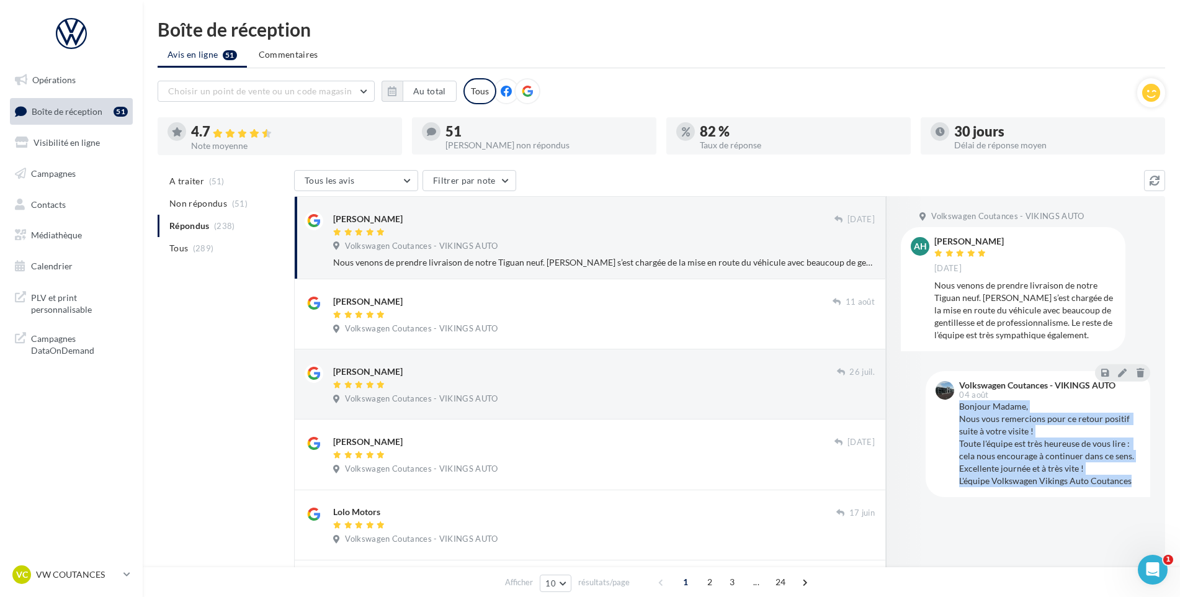 This screenshot has width=1180, height=597. Describe the element at coordinates (54, 79) in the screenshot. I see `span: Opérations` at that location.